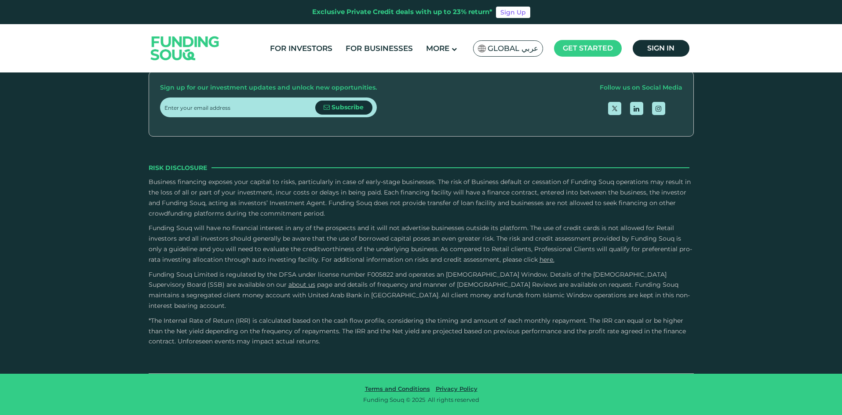  I want to click on img: Logo, so click(185, 48).